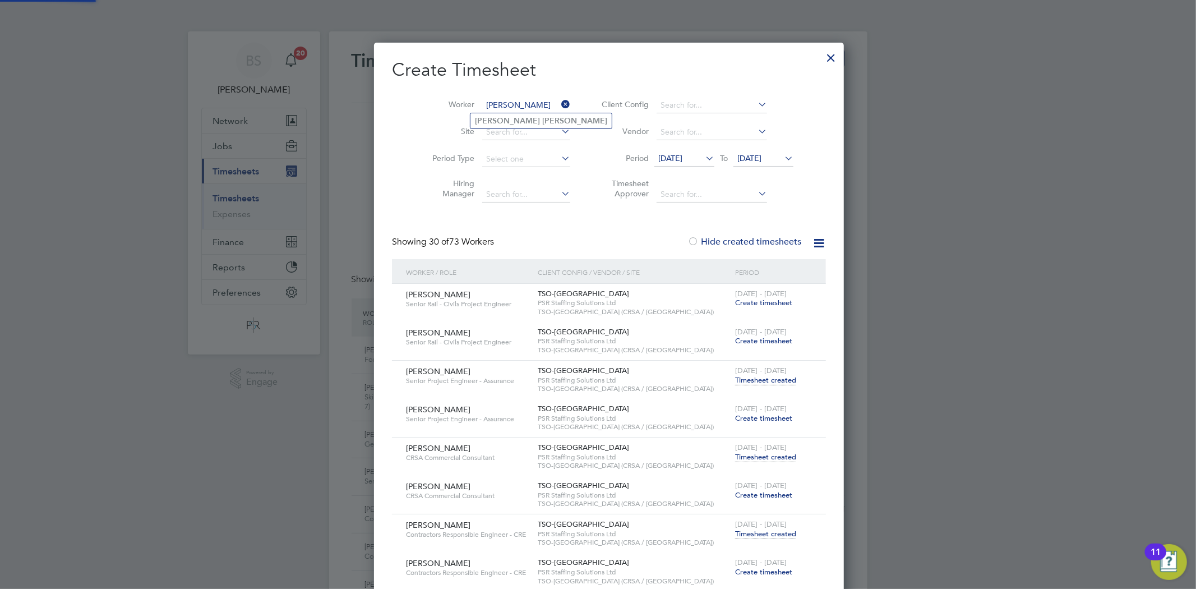  What do you see at coordinates (449, 104) in the screenshot?
I see `label: Worker` at bounding box center [449, 104].